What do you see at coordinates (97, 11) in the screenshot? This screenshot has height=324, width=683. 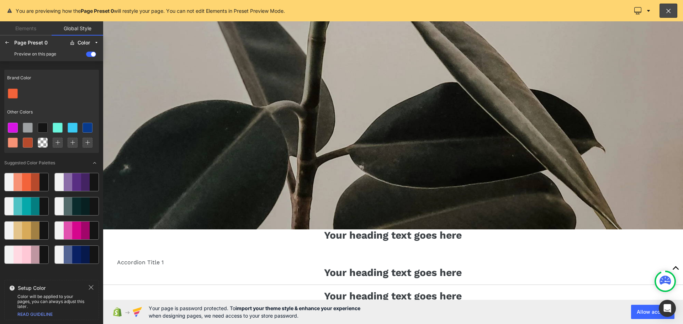 I see `b: Page Preset 0` at bounding box center [97, 11].